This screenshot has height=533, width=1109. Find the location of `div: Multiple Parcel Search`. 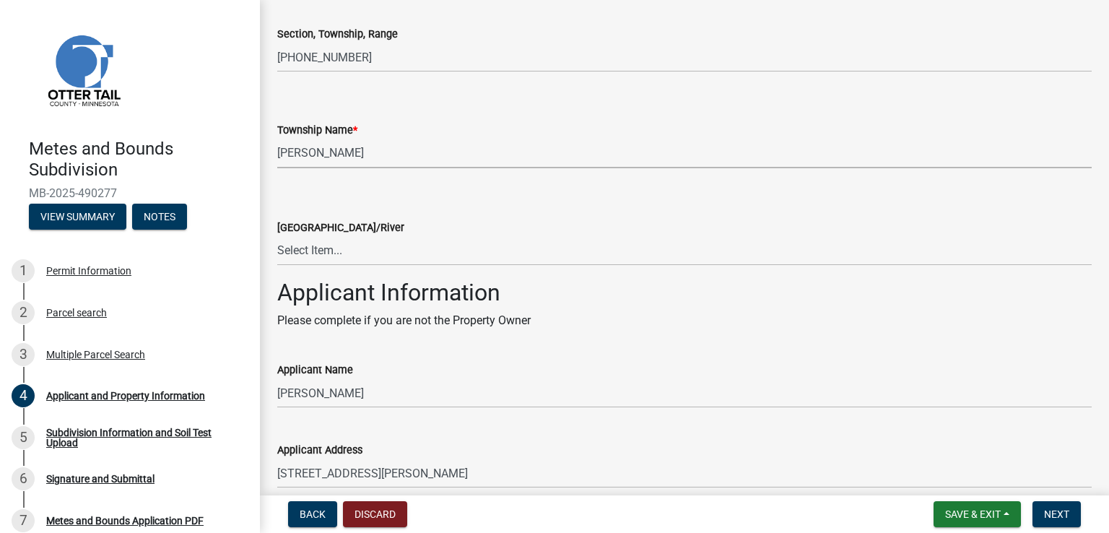

div: Multiple Parcel Search is located at coordinates (95, 355).